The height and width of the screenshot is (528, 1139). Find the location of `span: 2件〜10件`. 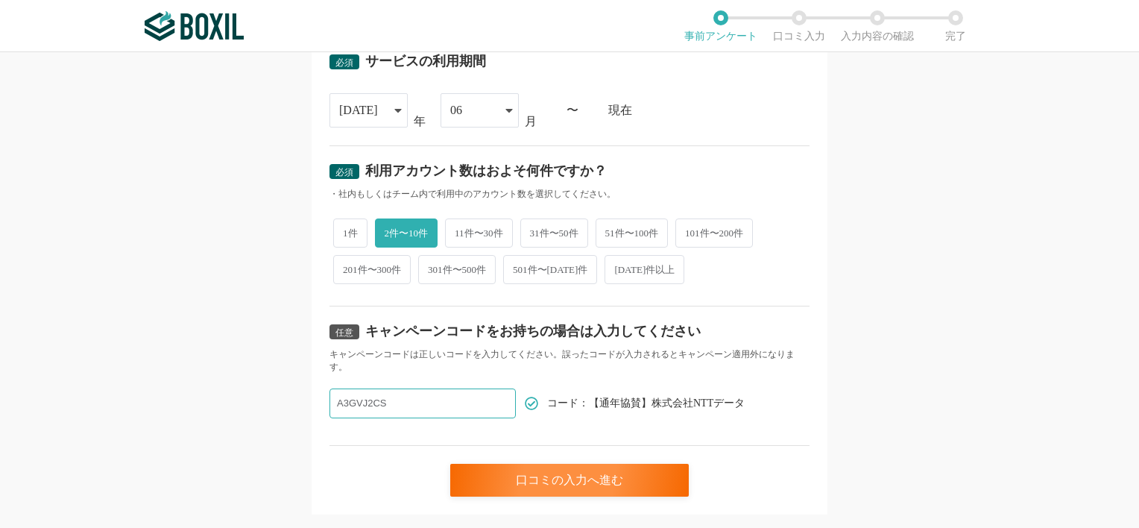

span: 2件〜10件 is located at coordinates (406, 233).